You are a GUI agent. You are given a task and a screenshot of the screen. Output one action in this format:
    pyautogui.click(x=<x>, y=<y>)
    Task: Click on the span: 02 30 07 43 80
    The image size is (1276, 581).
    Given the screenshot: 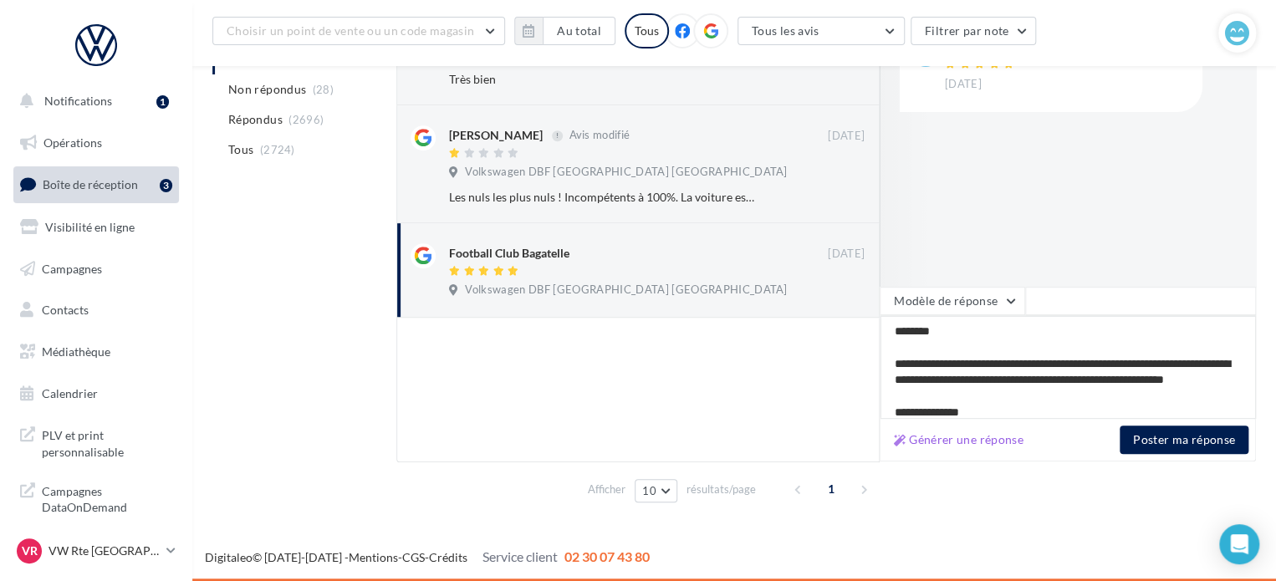 What is the action you would take?
    pyautogui.click(x=607, y=556)
    